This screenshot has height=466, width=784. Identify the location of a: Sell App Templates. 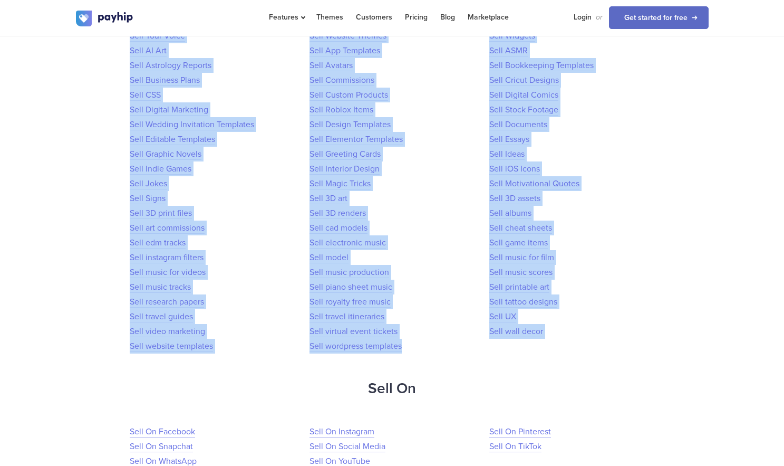
(345, 51).